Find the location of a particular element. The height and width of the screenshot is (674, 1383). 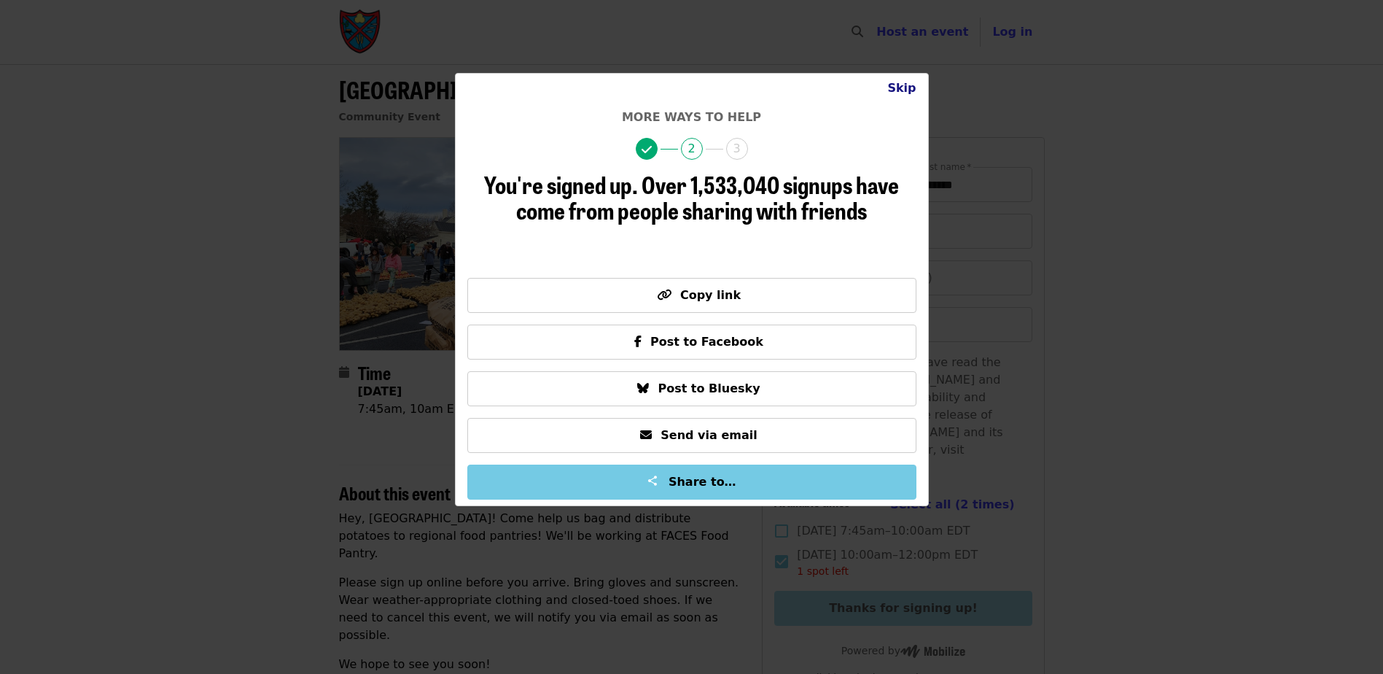

span: 3 is located at coordinates (737, 149).